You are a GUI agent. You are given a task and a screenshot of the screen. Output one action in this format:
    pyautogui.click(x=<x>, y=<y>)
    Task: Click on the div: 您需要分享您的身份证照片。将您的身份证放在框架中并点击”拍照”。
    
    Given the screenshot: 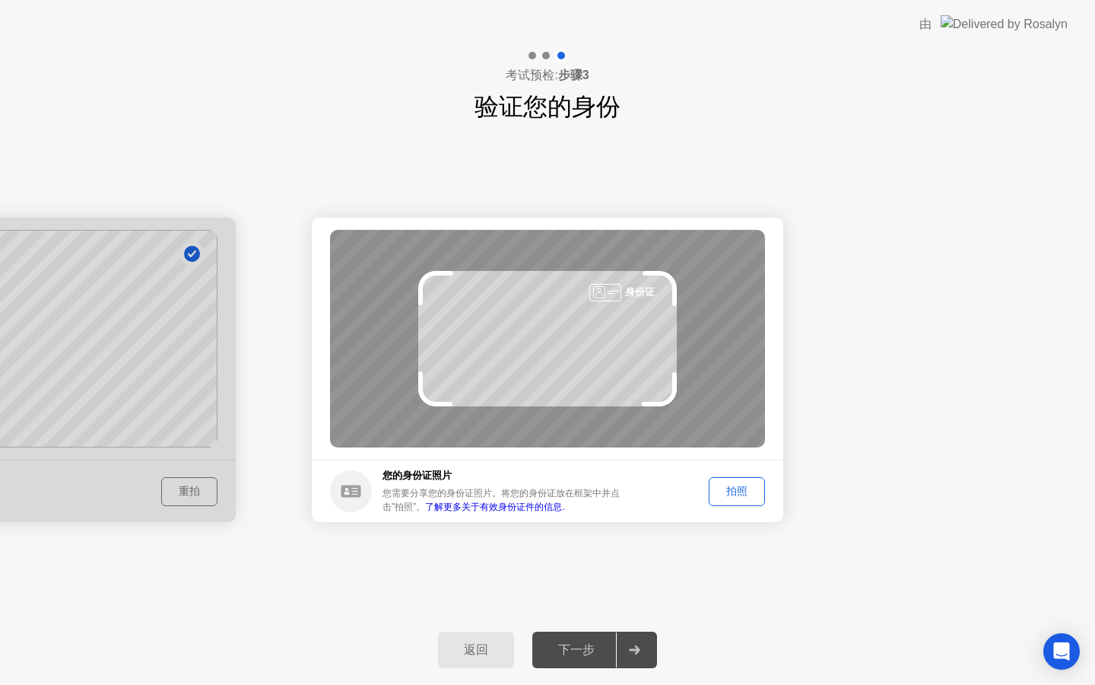 What is the action you would take?
    pyautogui.click(x=510, y=500)
    